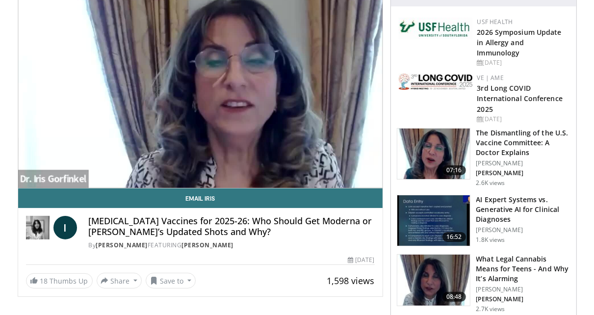  Describe the element at coordinates (435, 28) in the screenshot. I see `img: 6ba8804a-8538-4002-95e7-a8f8012d4a11.png.150x105_q85_autocrop_double_scale_upscale_version-0.2.jpg` at that location.